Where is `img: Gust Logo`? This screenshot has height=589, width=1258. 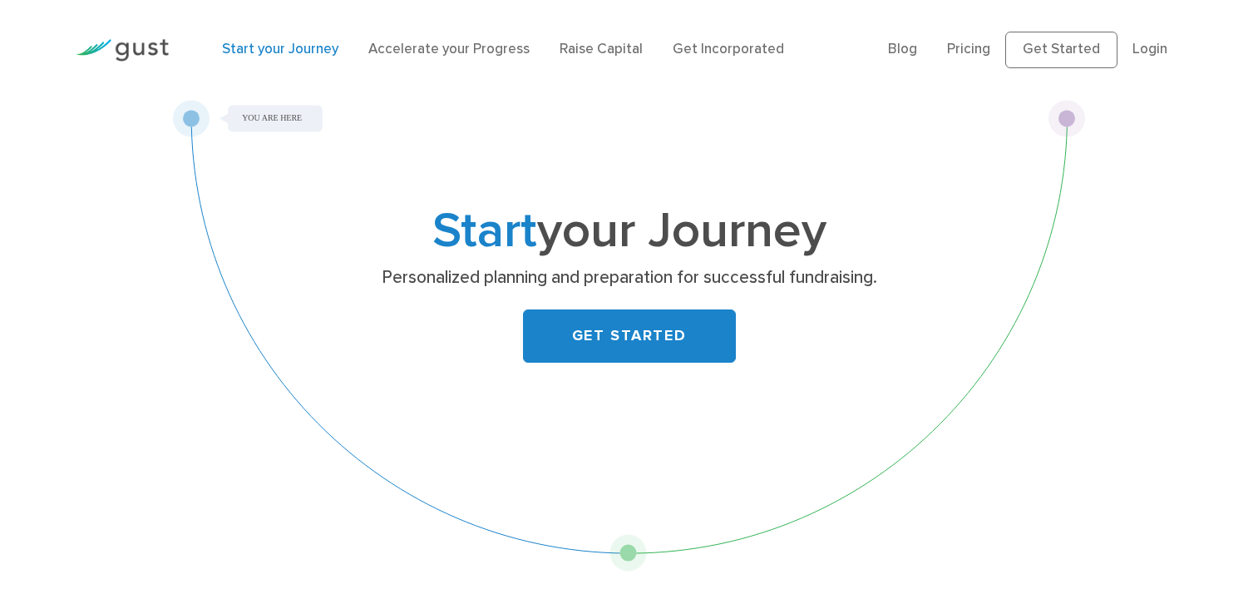 img: Gust Logo is located at coordinates (122, 50).